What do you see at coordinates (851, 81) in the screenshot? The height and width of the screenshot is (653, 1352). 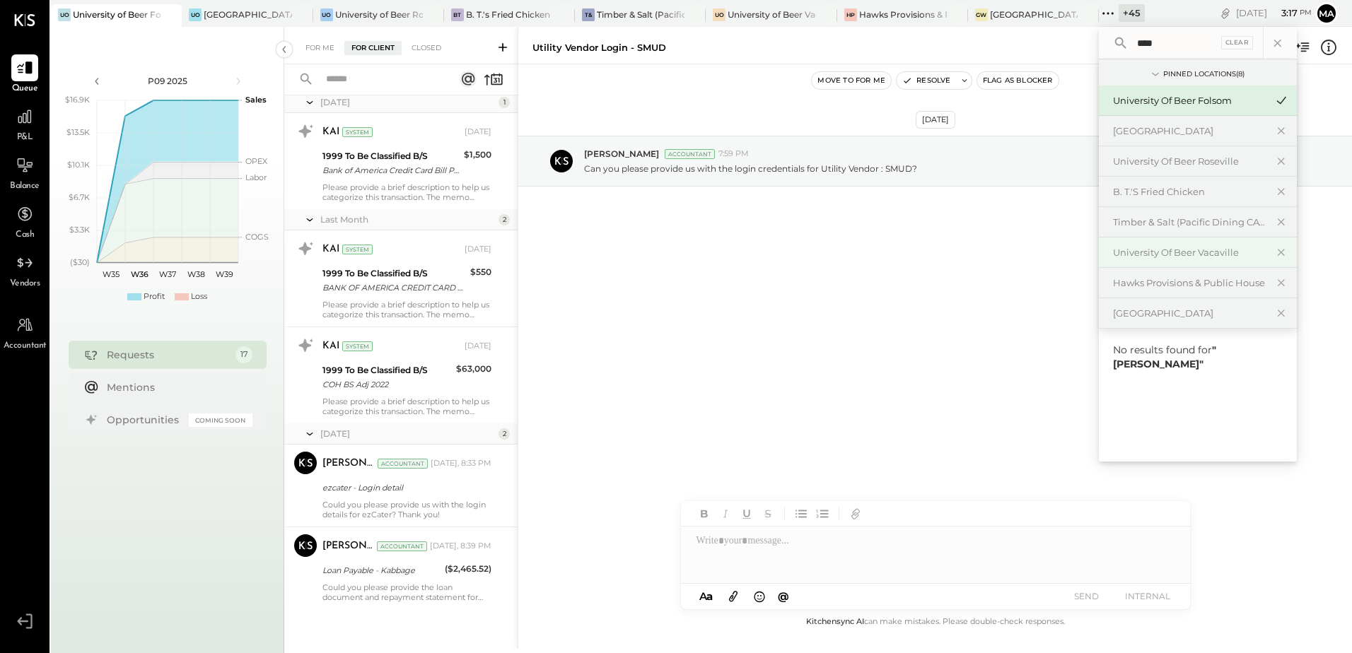 I see `button: Move to for me` at bounding box center [851, 81].